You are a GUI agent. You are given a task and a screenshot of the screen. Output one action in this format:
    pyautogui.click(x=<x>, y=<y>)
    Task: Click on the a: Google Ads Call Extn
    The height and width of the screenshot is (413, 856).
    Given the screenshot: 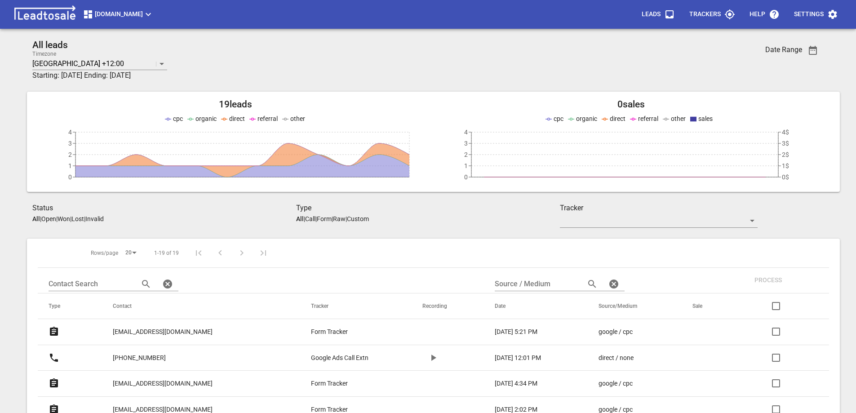 What is the action you would take?
    pyautogui.click(x=349, y=358)
    